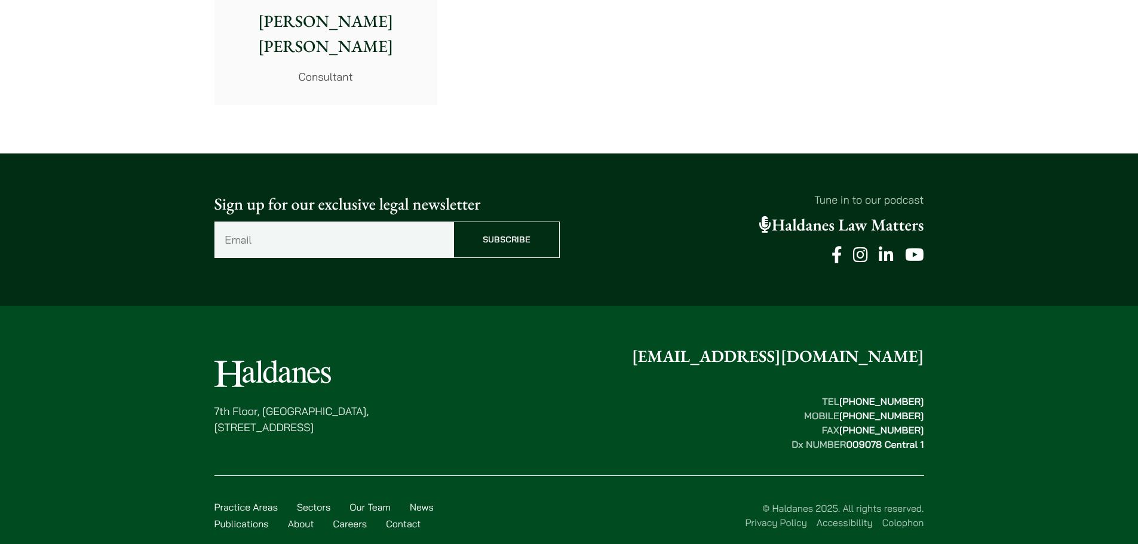  Describe the element at coordinates (507, 240) in the screenshot. I see `input: Subscribe` at that location.